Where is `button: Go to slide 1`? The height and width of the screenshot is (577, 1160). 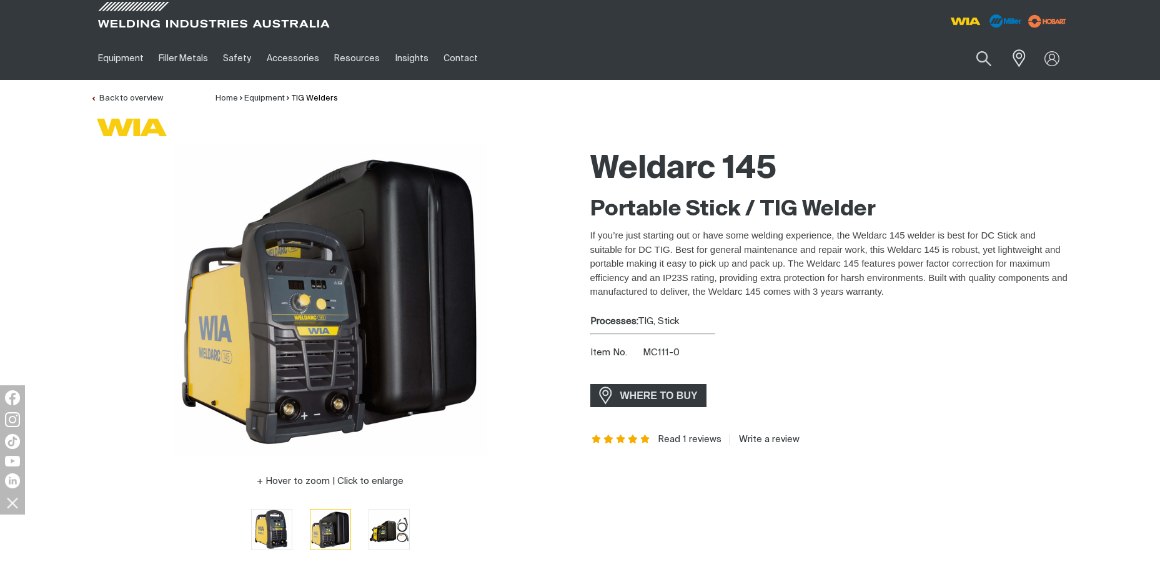 button: Go to slide 1 is located at coordinates (272, 530).